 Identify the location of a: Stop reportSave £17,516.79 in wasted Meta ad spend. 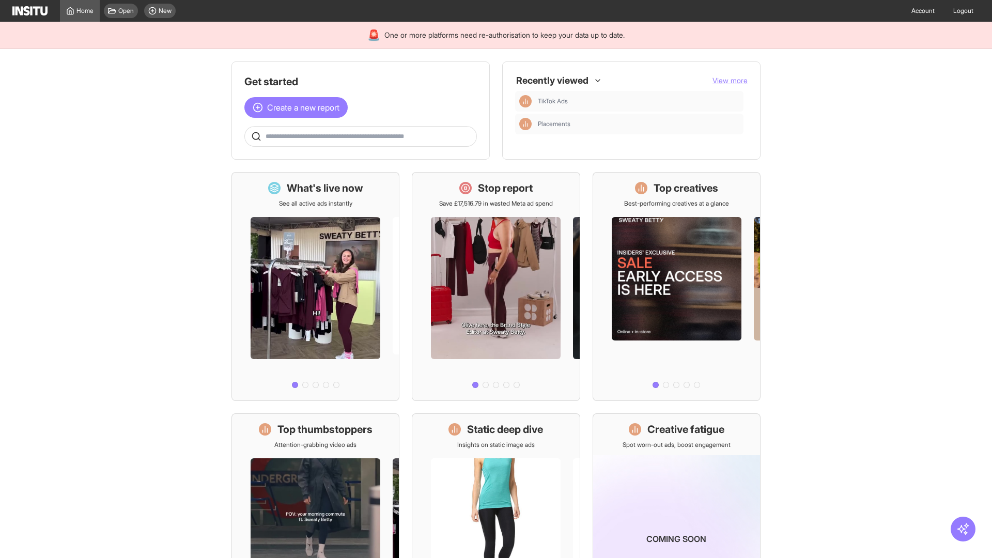
(495, 286).